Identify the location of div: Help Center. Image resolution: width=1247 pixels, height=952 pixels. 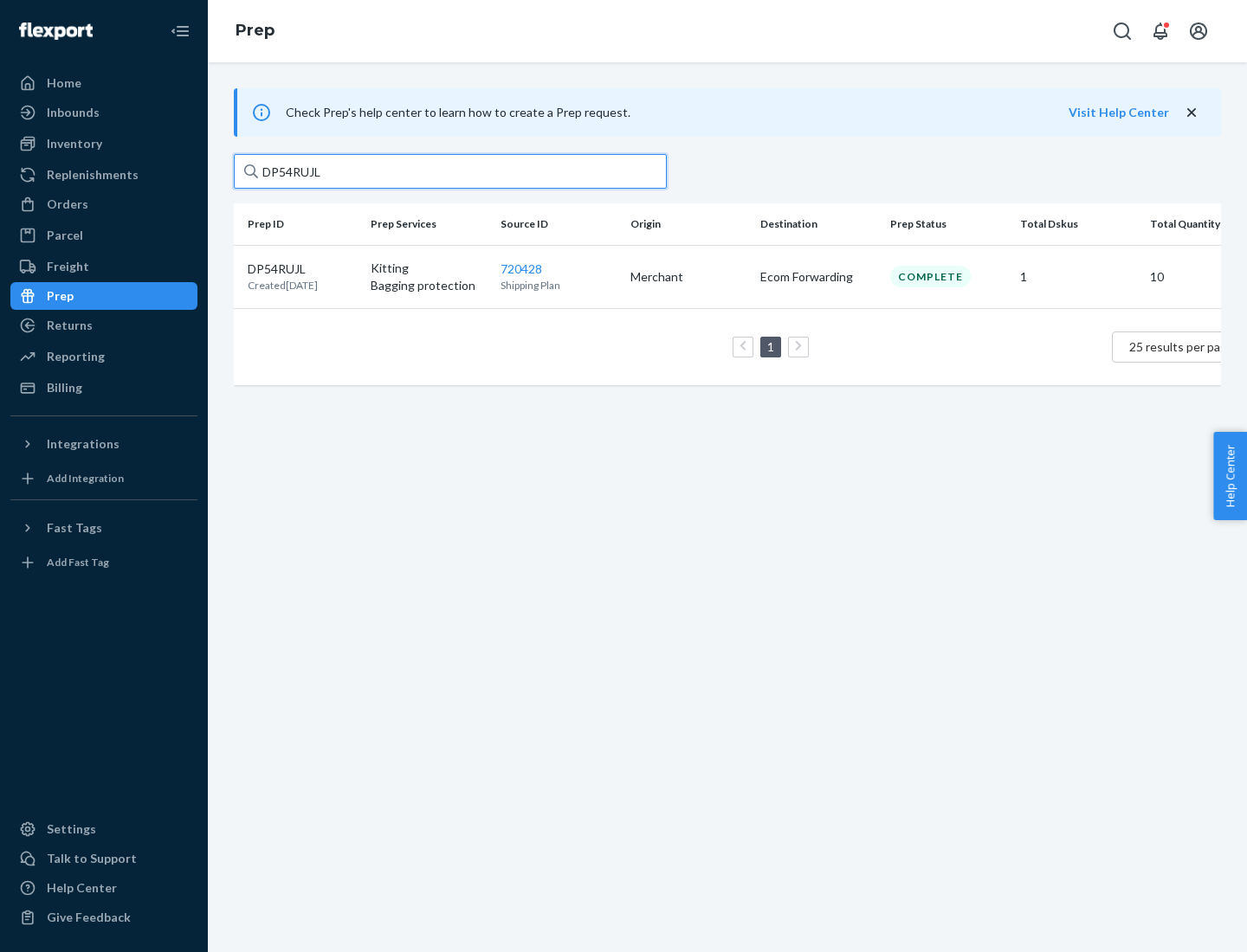
(81, 888).